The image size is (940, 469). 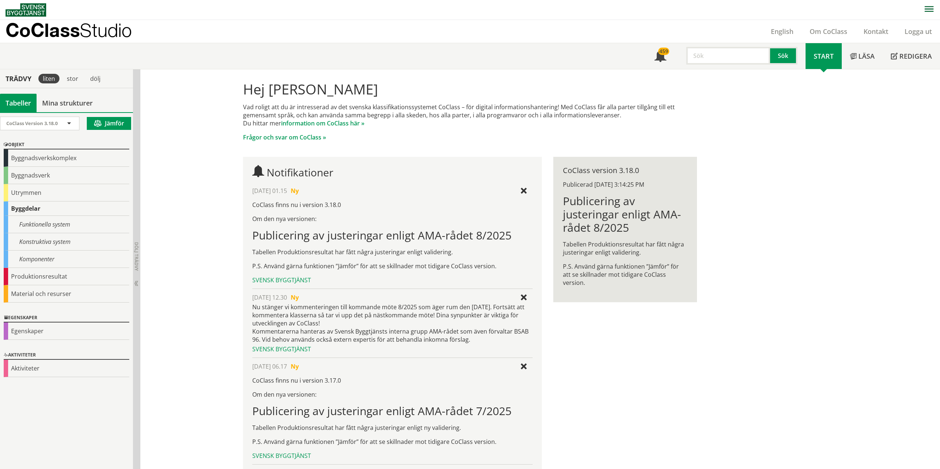 What do you see at coordinates (875, 31) in the screenshot?
I see `a: Kontakt` at bounding box center [875, 31].